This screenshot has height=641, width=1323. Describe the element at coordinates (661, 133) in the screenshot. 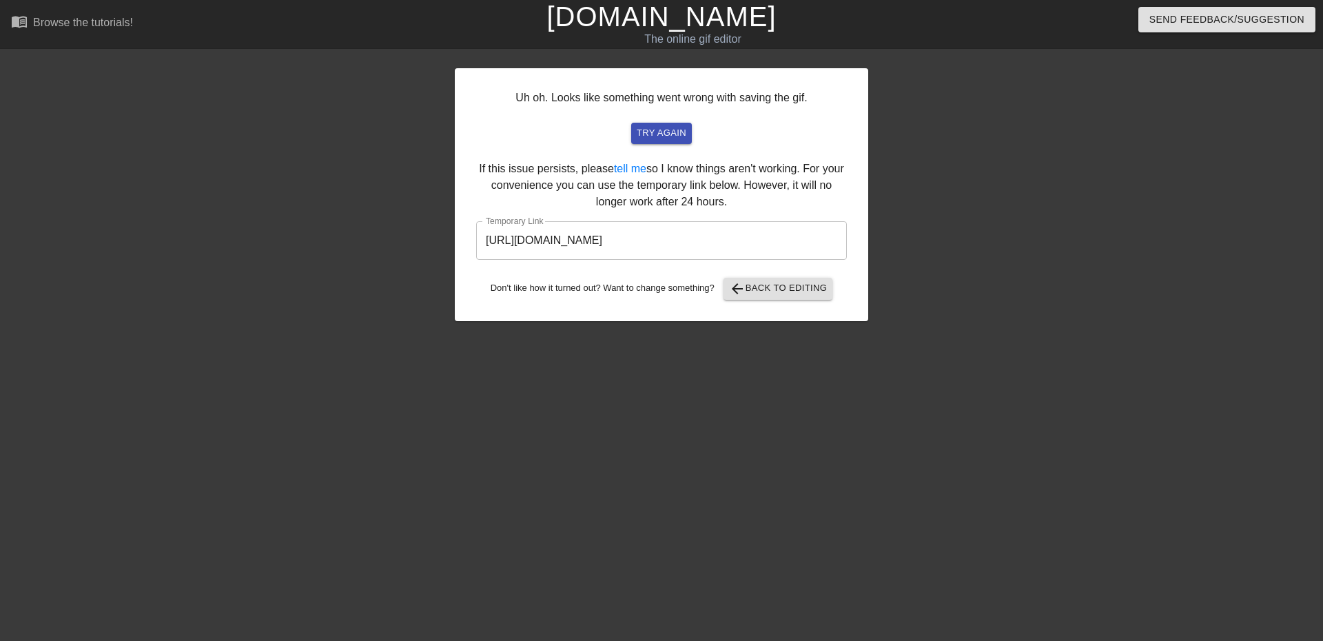

I see `span: try again` at that location.